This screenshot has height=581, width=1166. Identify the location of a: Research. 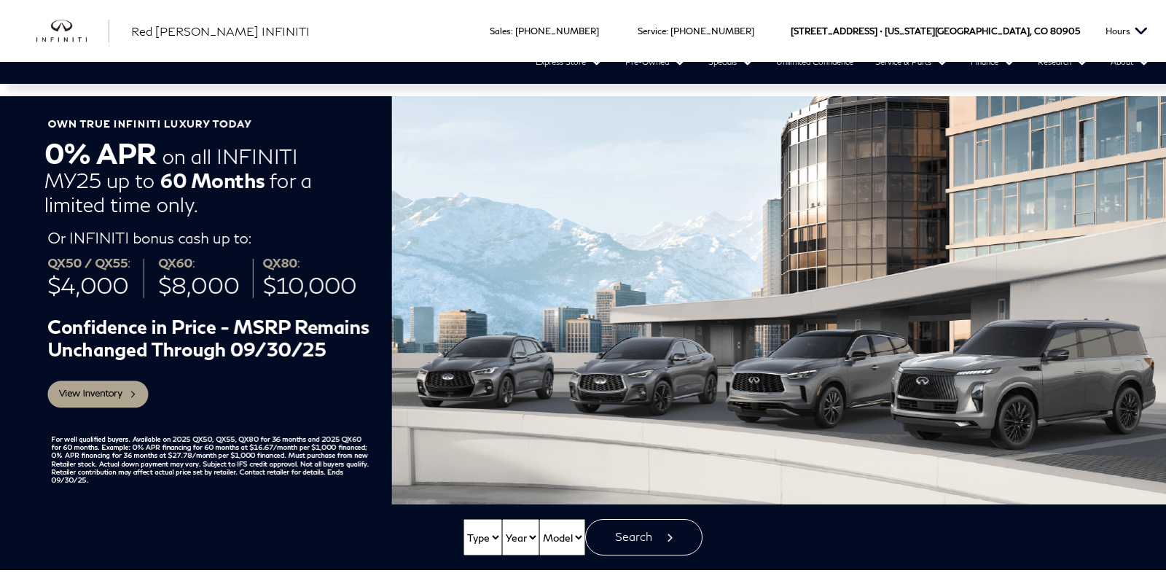
(1063, 62).